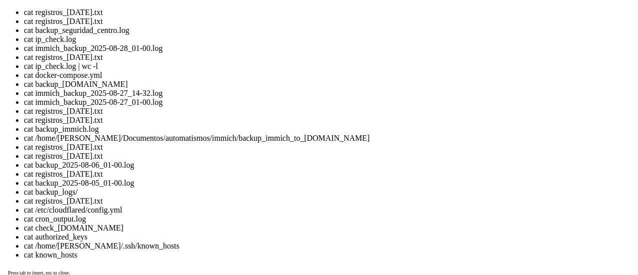  Describe the element at coordinates (329, 75) in the screenshot. I see `li: cat docker-compose.yml` at that location.